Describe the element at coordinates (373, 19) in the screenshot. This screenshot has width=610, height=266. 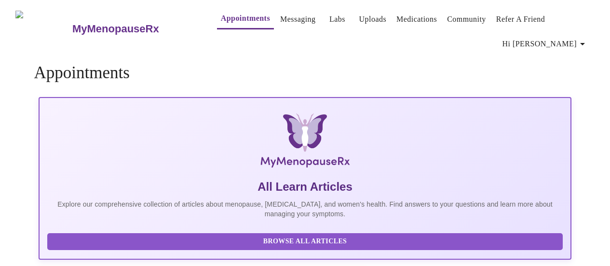
I see `button: Uploads` at that location.